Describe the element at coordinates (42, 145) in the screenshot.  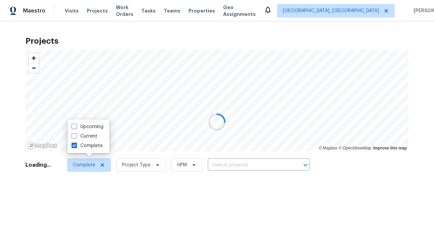
I see `a: Mapbox homepage` at that location.